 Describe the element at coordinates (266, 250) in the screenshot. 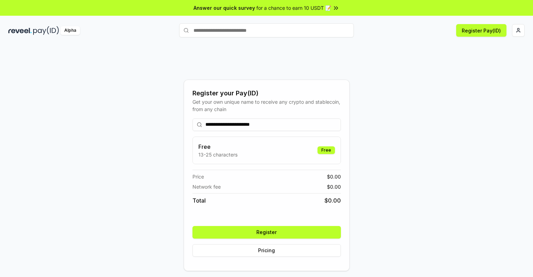

I see `button: Pricing` at that location.